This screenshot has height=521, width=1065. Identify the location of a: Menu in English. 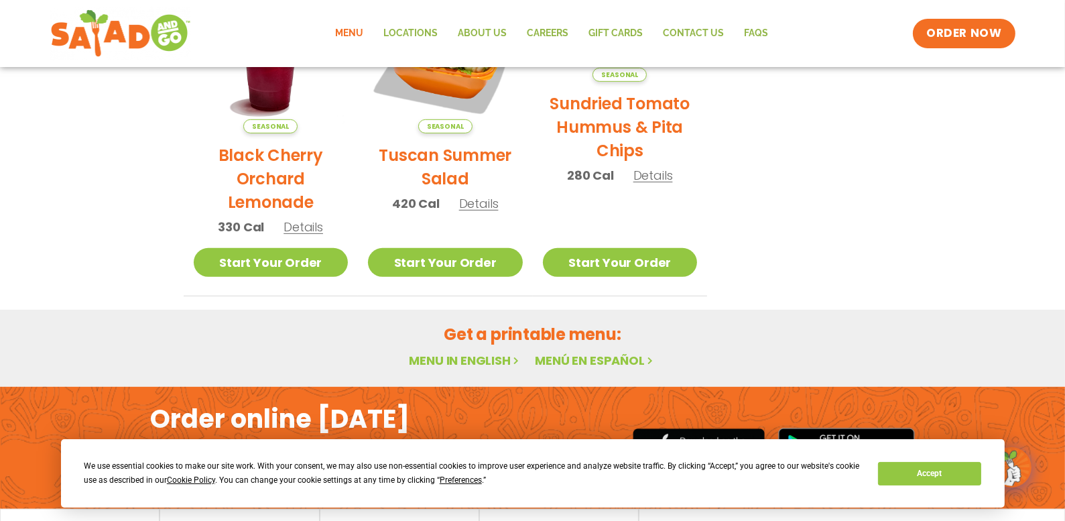
(465, 360).